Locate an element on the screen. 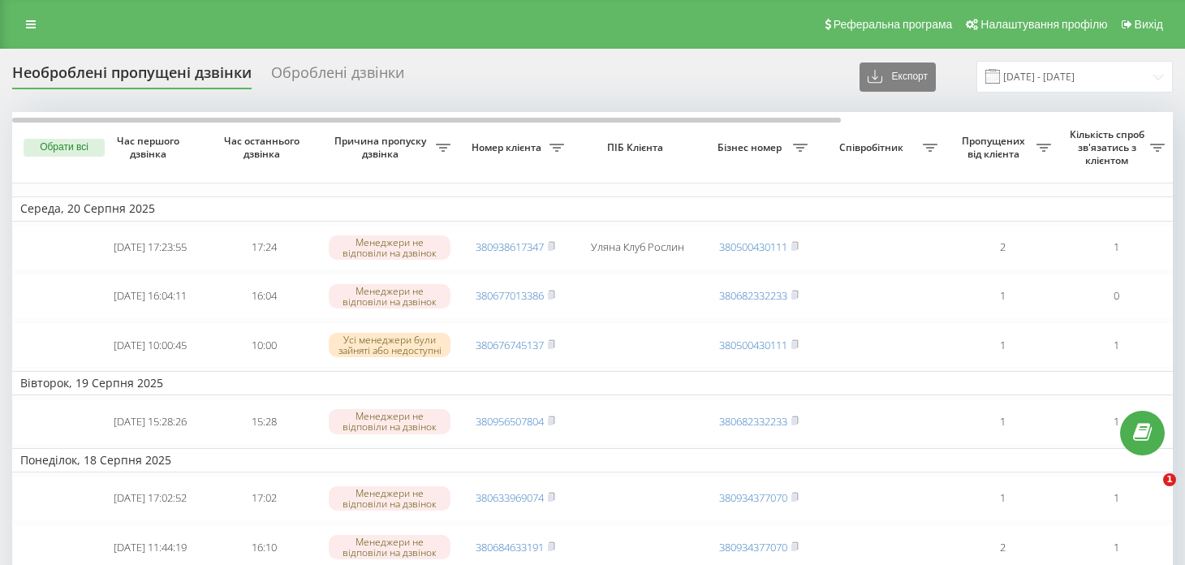  span: Реферальна програма is located at coordinates (893, 24).